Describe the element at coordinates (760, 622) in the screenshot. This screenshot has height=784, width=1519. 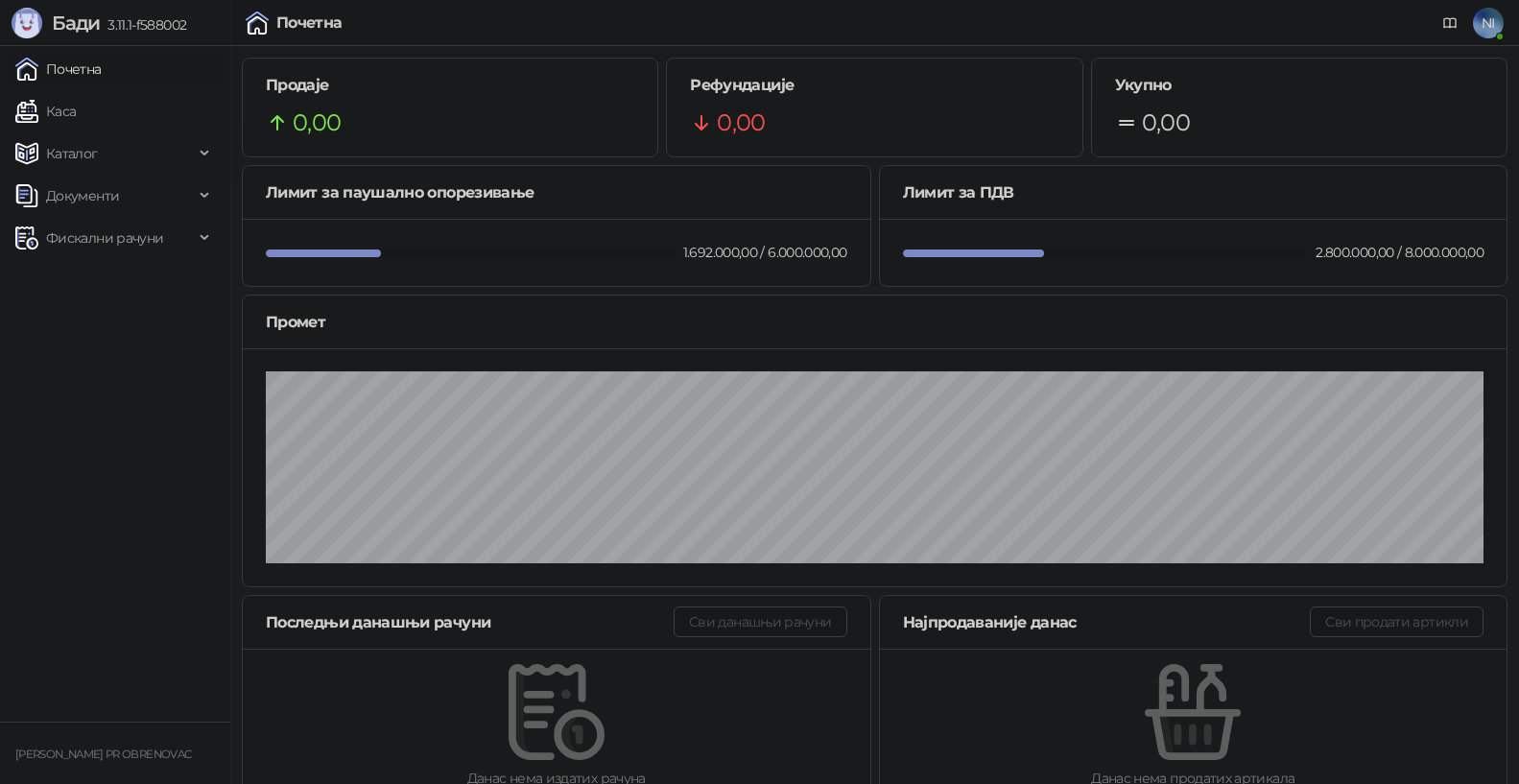
I see `button: Сви данашњи рачуни` at that location.